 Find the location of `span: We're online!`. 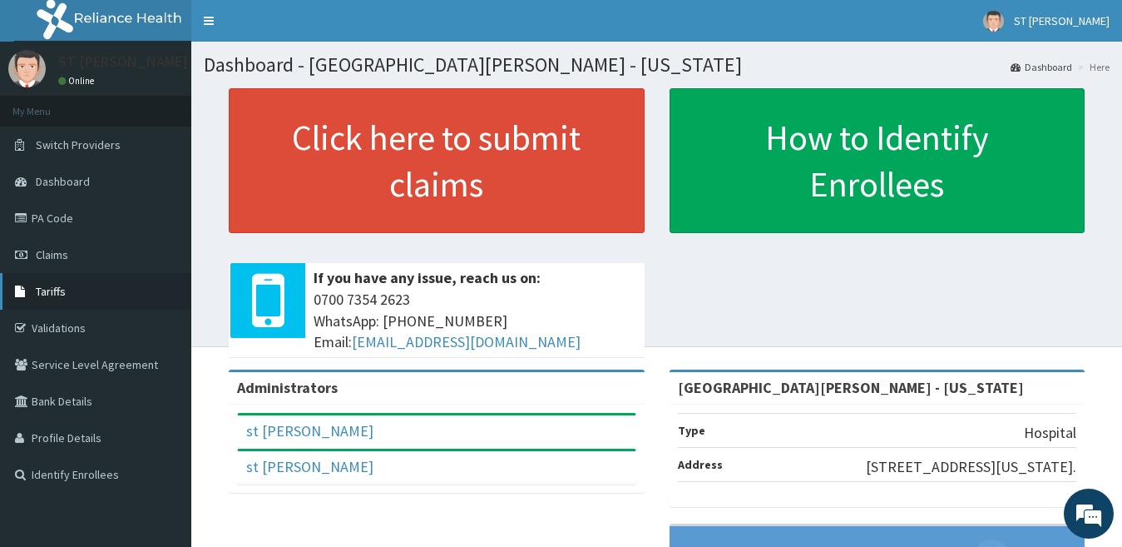

span: We're online! is located at coordinates (163, 250).